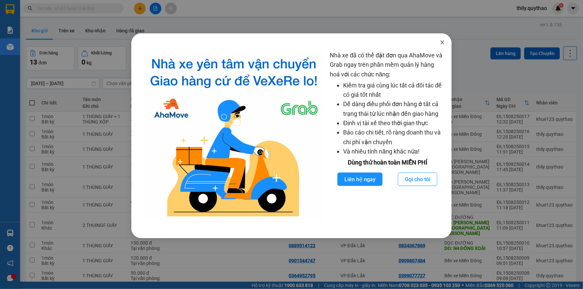 Image resolution: width=583 pixels, height=289 pixels. I want to click on li: Định vị tài xế theo thời gian thực, so click(394, 123).